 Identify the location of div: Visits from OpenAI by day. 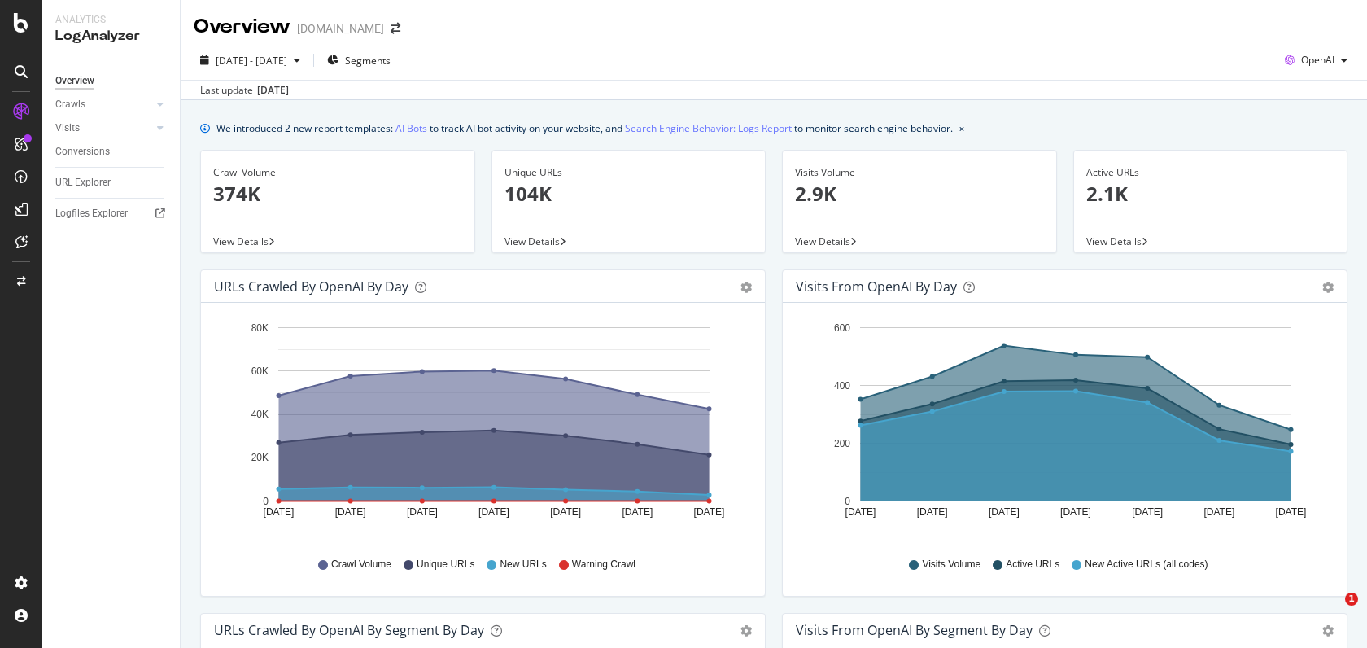
(876, 286).